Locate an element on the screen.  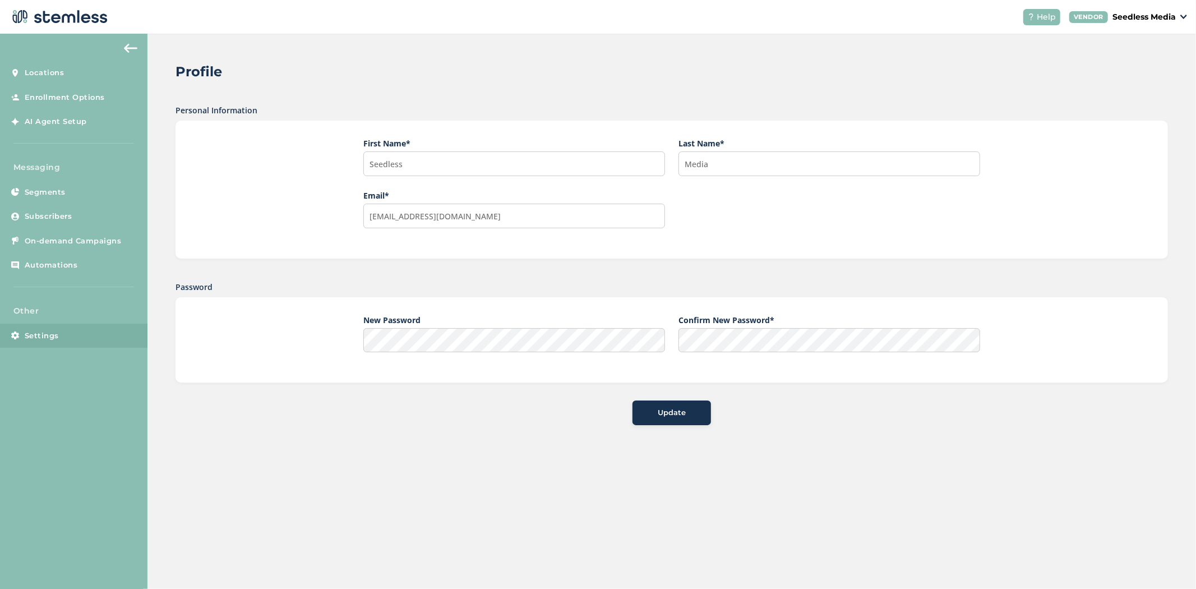
div: VENDOR is located at coordinates (1088, 17).